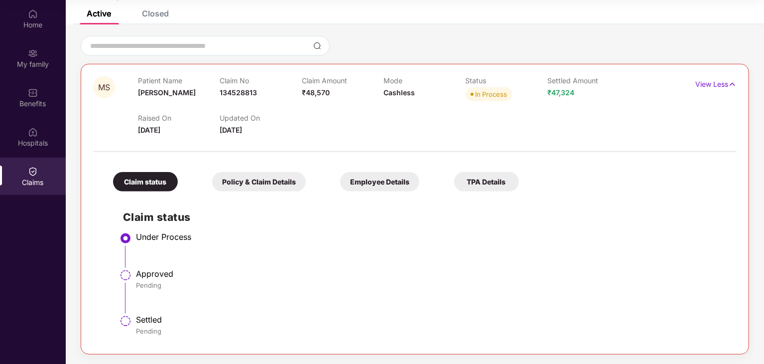 This screenshot has width=764, height=364. What do you see at coordinates (33, 171) in the screenshot?
I see `img: svg+xml;base64,PHN2ZyBpZD0iQ2xhaW0iIHhtbG5zPSJodHRwOi8vd3d3LnczLm9yZy8yMDAwL3N2ZyIgd2lkdGg9IjIwIi...` at bounding box center [33, 171].